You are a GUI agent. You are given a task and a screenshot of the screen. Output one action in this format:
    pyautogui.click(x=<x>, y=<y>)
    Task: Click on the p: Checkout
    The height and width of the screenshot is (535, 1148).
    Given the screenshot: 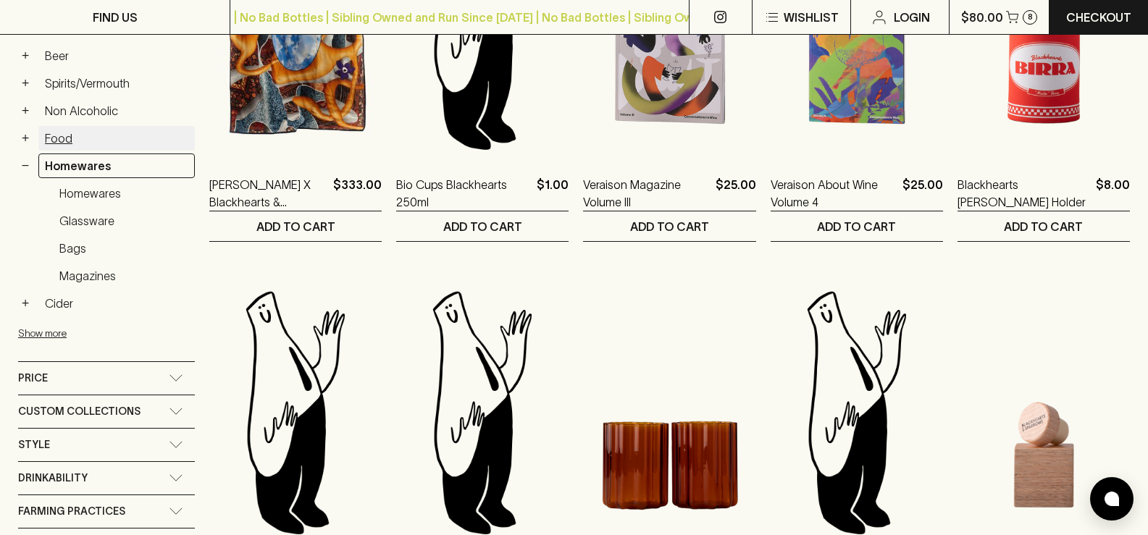 What is the action you would take?
    pyautogui.click(x=1099, y=17)
    